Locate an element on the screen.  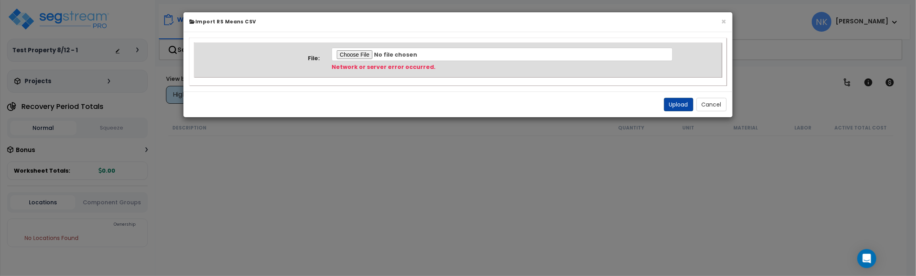
div: Network or server error occurred. is located at coordinates (502, 67).